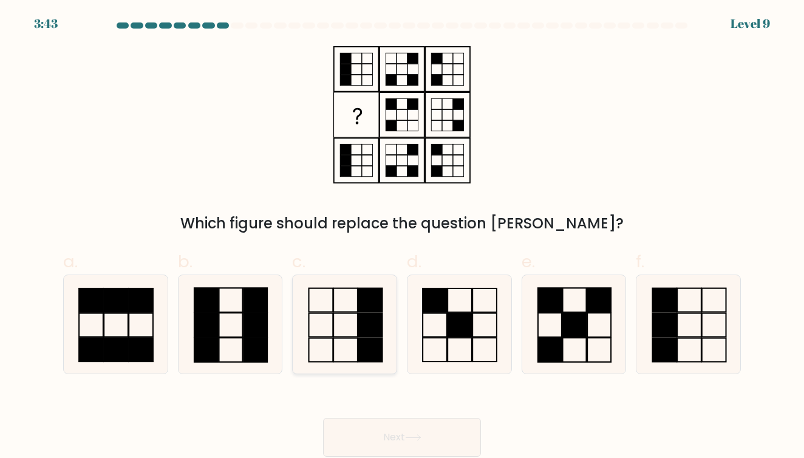 This screenshot has width=804, height=458. What do you see at coordinates (299, 261) in the screenshot?
I see `span: c.` at bounding box center [299, 261].